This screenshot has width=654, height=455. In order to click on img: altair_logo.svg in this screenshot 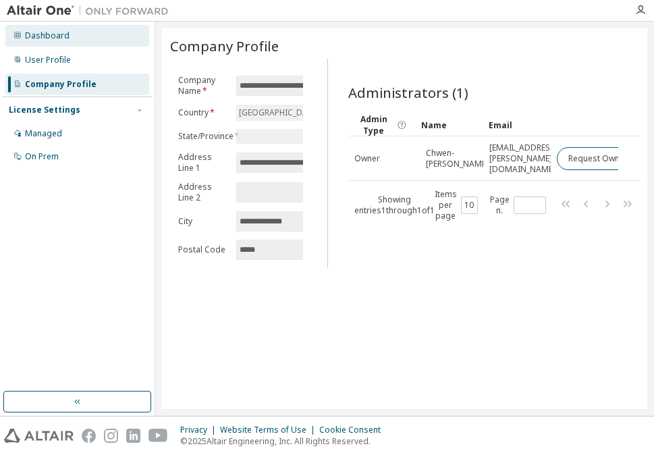, I will do `click(38, 435)`.